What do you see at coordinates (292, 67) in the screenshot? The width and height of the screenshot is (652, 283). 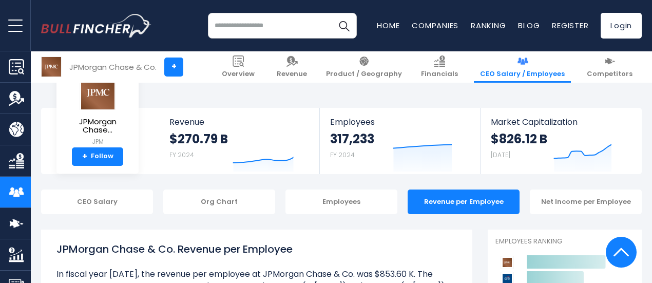 I see `a: Revenue` at bounding box center [292, 67].